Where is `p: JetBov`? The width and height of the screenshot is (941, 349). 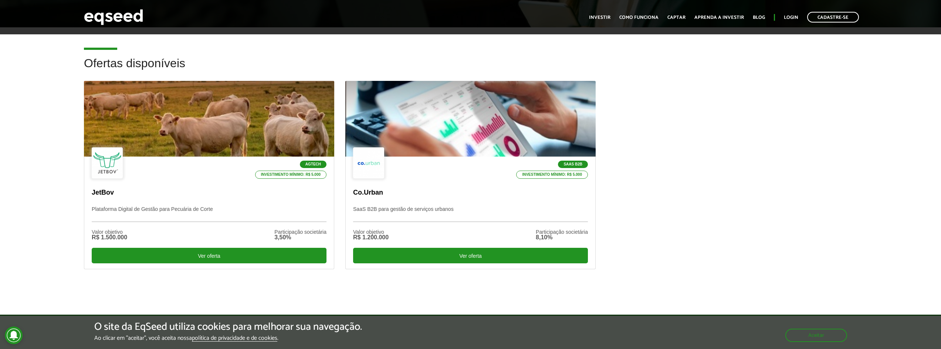 p: JetBov is located at coordinates (209, 193).